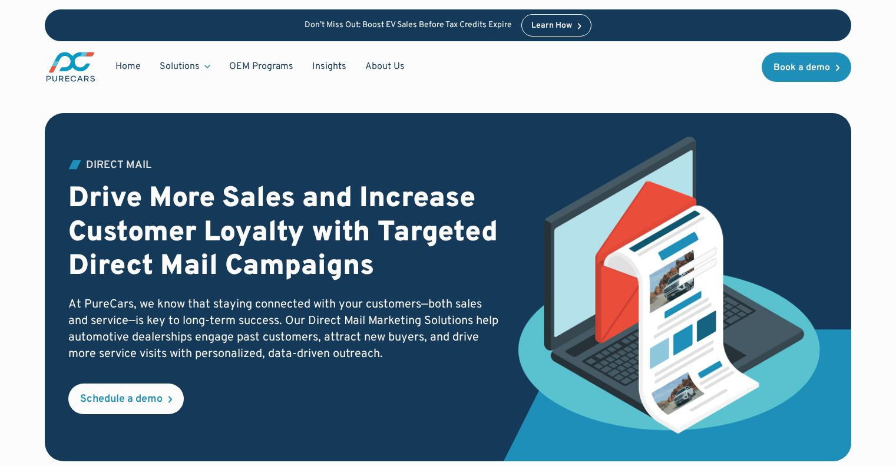 The height and width of the screenshot is (466, 896). I want to click on p: At PureCars, we know that staying connected with your customers—both sales and service—is key to ..., so click(284, 329).